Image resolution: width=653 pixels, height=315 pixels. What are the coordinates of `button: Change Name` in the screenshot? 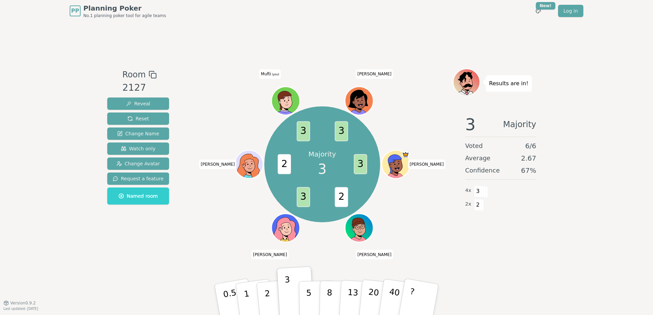 It's located at (138, 134).